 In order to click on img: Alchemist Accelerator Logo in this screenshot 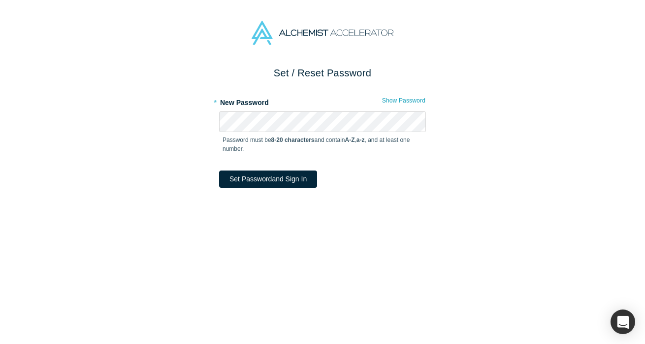, I will do `click(323, 33)`.